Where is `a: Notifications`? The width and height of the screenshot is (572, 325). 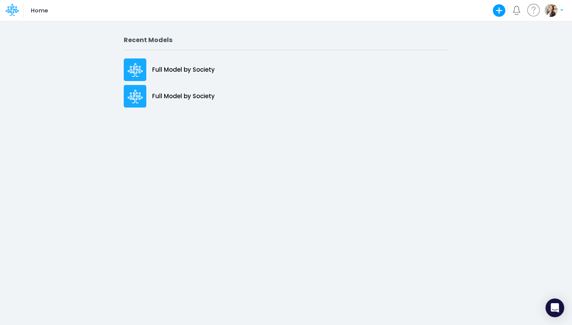
a: Notifications is located at coordinates (517, 10).